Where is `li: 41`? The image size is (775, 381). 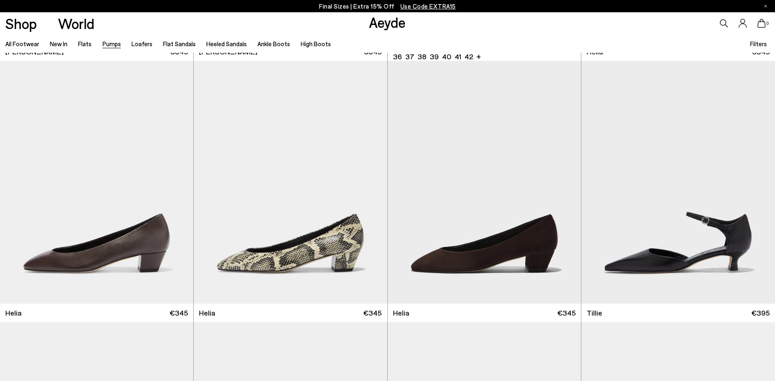 li: 41 is located at coordinates (458, 56).